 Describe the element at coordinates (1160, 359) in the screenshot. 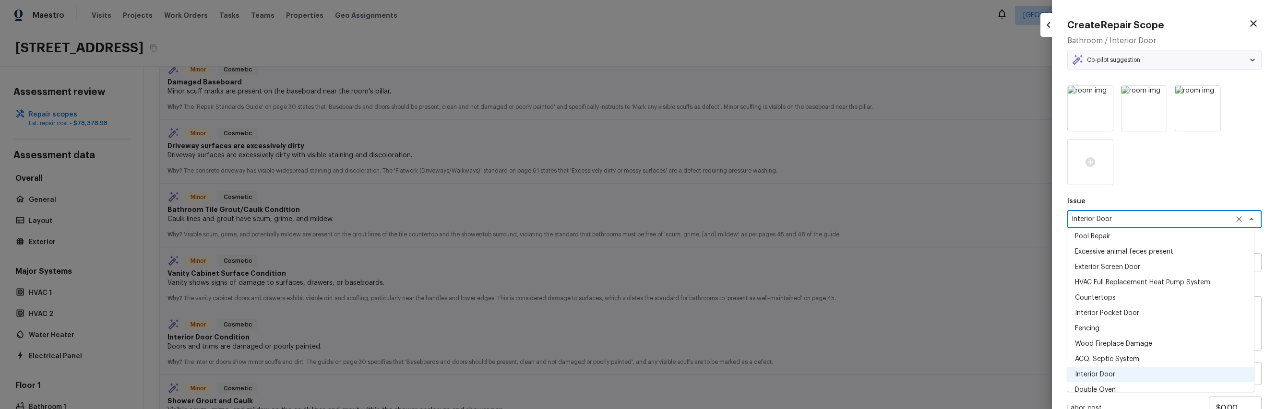

I see `li: ACQ: Septic System` at that location.